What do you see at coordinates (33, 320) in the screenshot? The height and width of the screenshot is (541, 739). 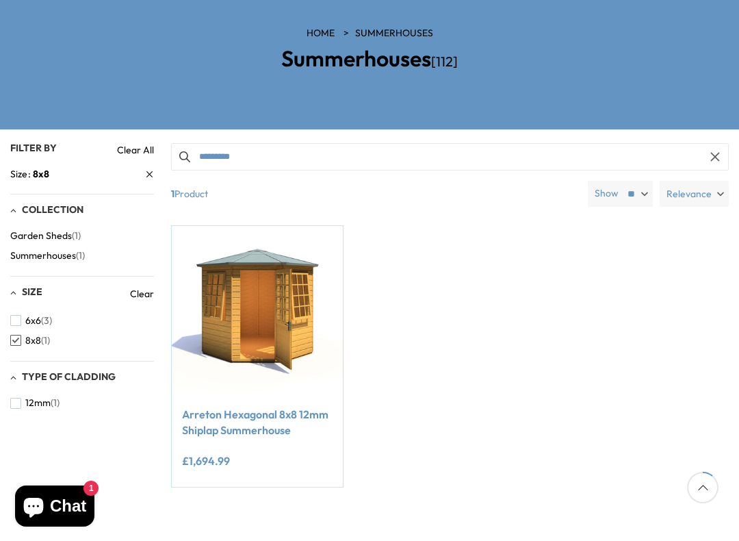 I see `span: 6x6` at bounding box center [33, 320].